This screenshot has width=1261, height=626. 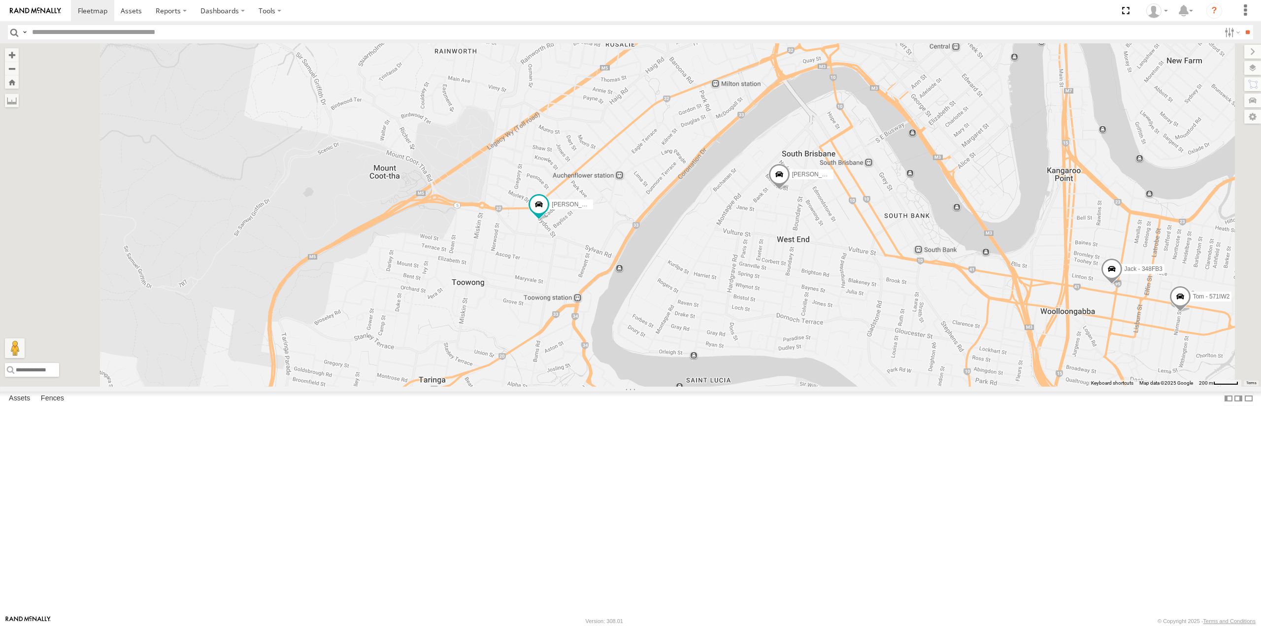 What do you see at coordinates (1251, 383) in the screenshot?
I see `a: Terms (opens in new tab)` at bounding box center [1251, 383].